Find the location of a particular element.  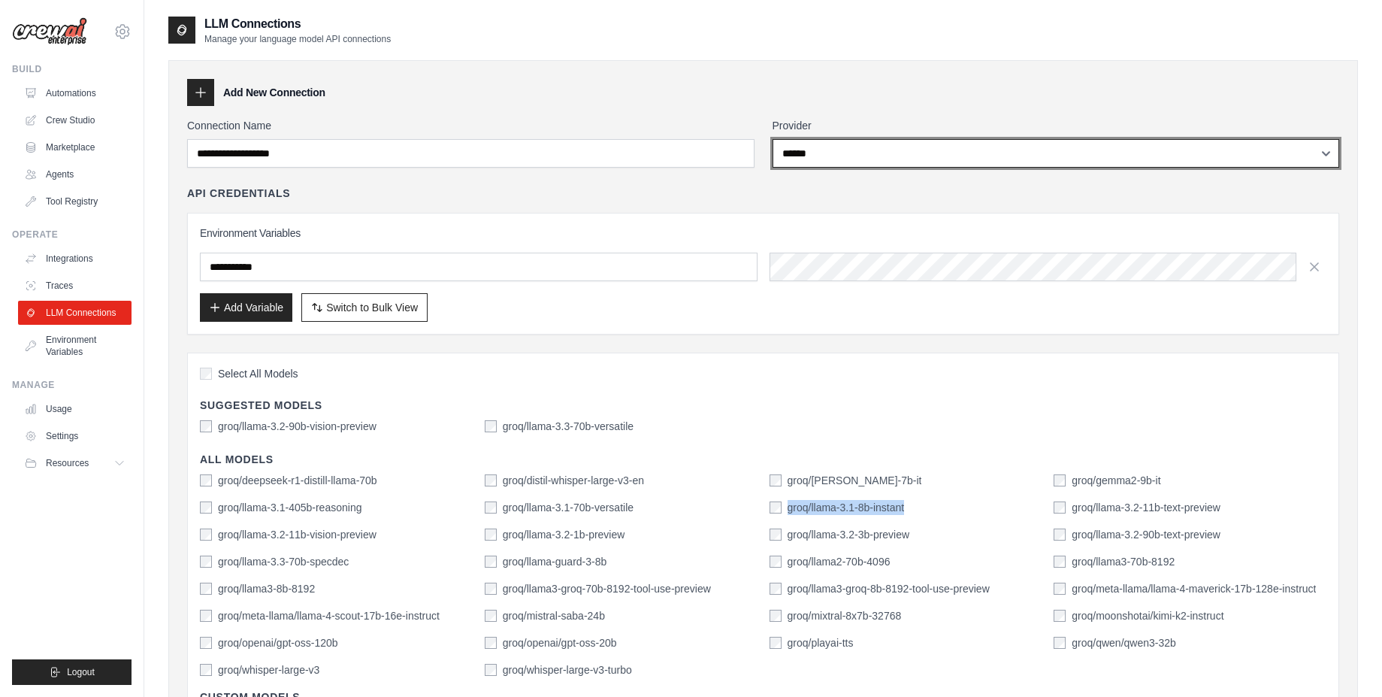

input: groq/llama-3.2-11b-vision-preview is located at coordinates (206, 534).